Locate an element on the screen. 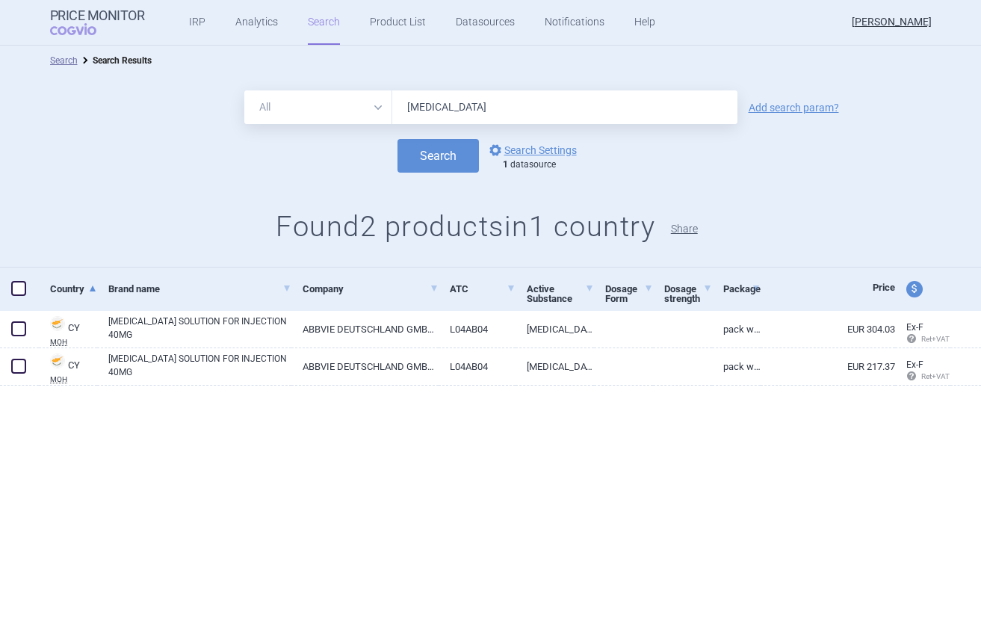  a: Active Substance is located at coordinates (561, 294).